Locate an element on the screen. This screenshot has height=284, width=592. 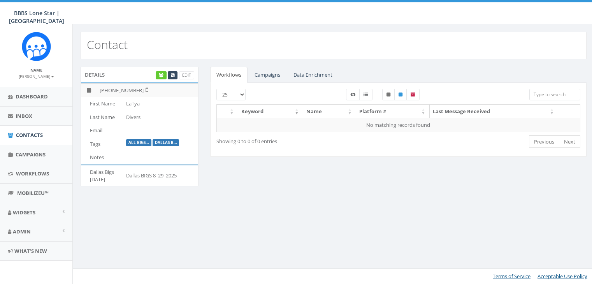
div: Details is located at coordinates (139, 75).